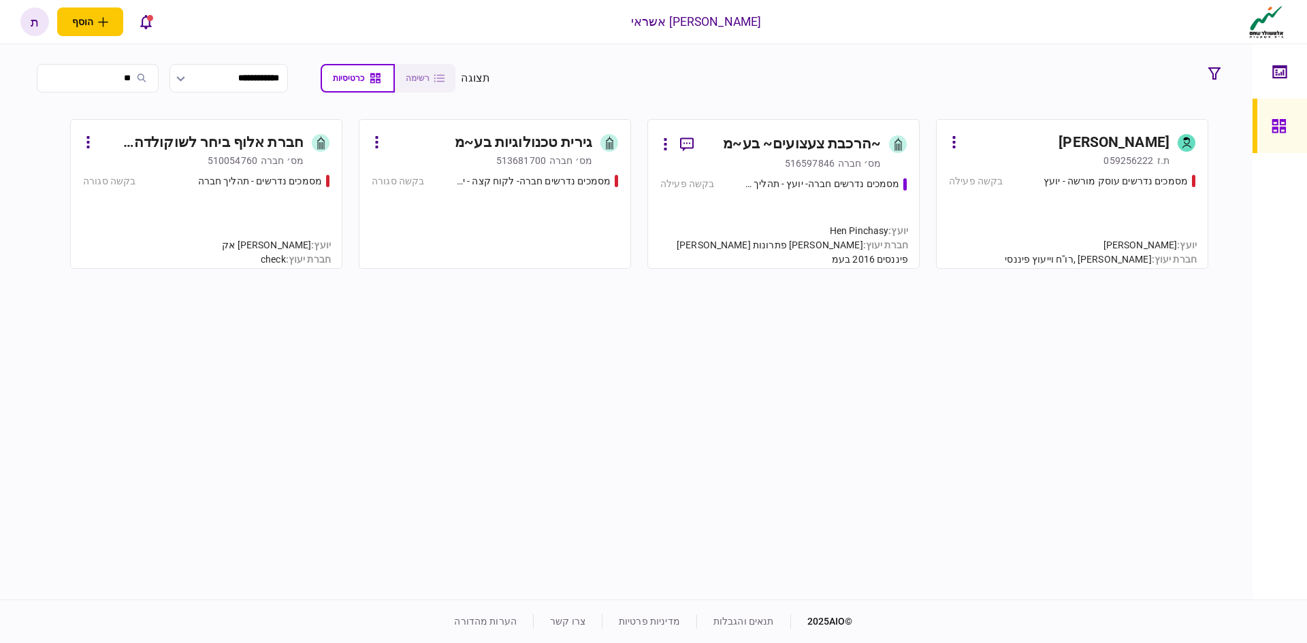  I want to click on span: כרטיסיות, so click(349, 78).